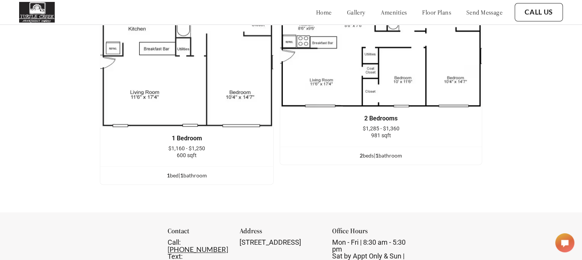 This screenshot has height=260, width=582. Describe the element at coordinates (484, 12) in the screenshot. I see `a: send message` at that location.